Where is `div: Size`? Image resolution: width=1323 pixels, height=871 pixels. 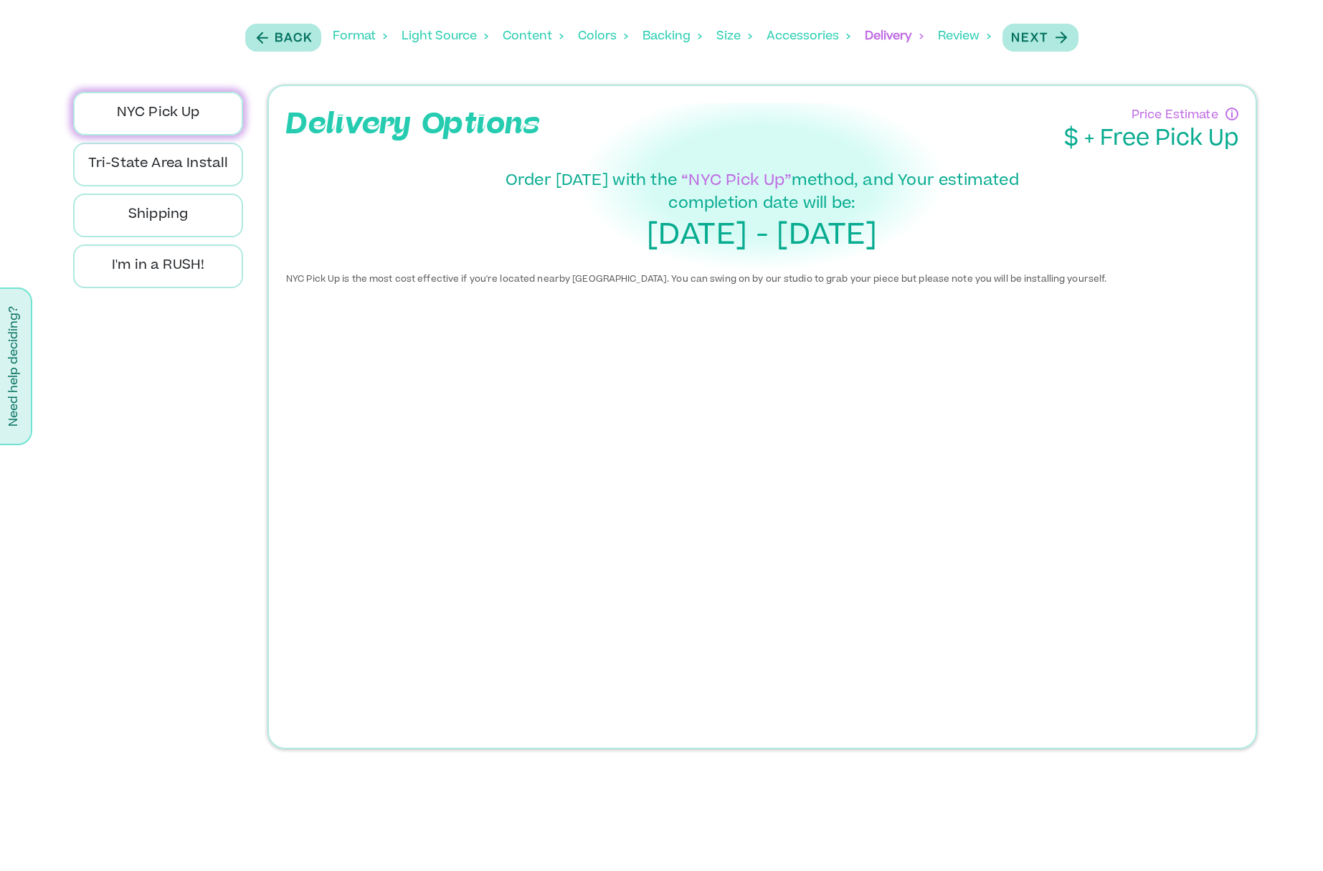 div: Size is located at coordinates (734, 37).